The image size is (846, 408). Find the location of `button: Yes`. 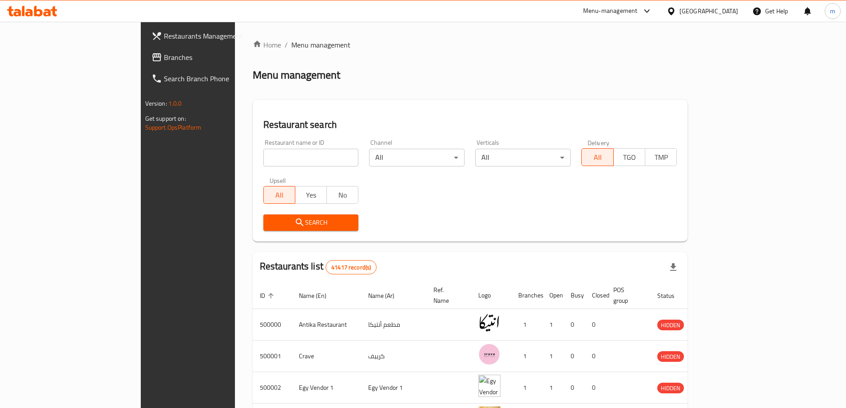

button: Yes is located at coordinates (311, 195).